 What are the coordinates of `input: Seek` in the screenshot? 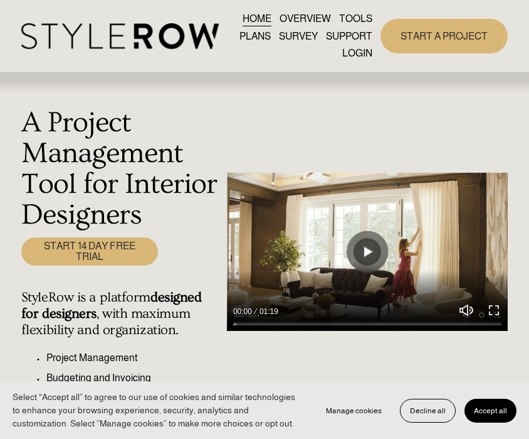 It's located at (368, 324).